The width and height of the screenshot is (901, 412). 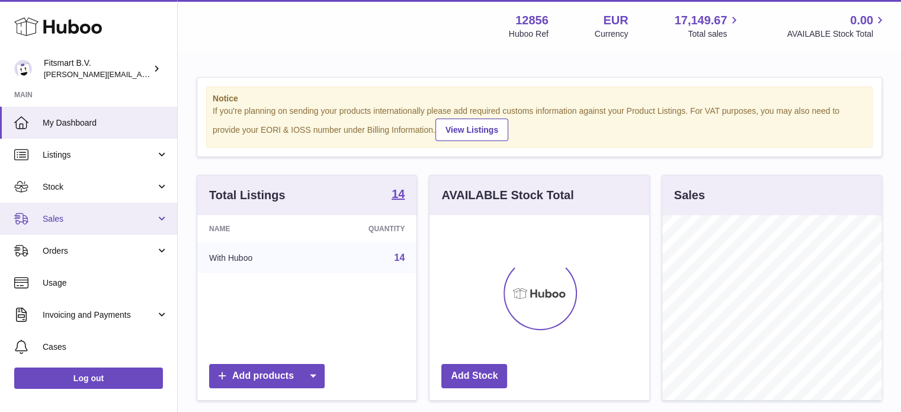 I want to click on span: Cases, so click(x=105, y=347).